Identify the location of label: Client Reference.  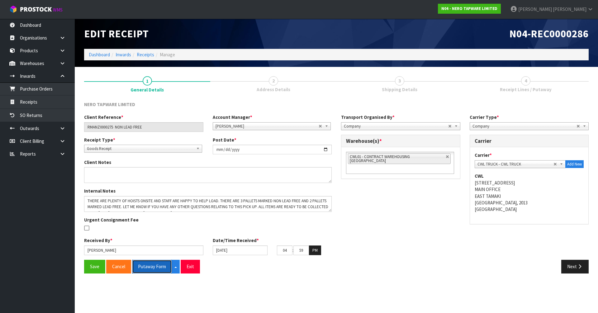
(104, 117).